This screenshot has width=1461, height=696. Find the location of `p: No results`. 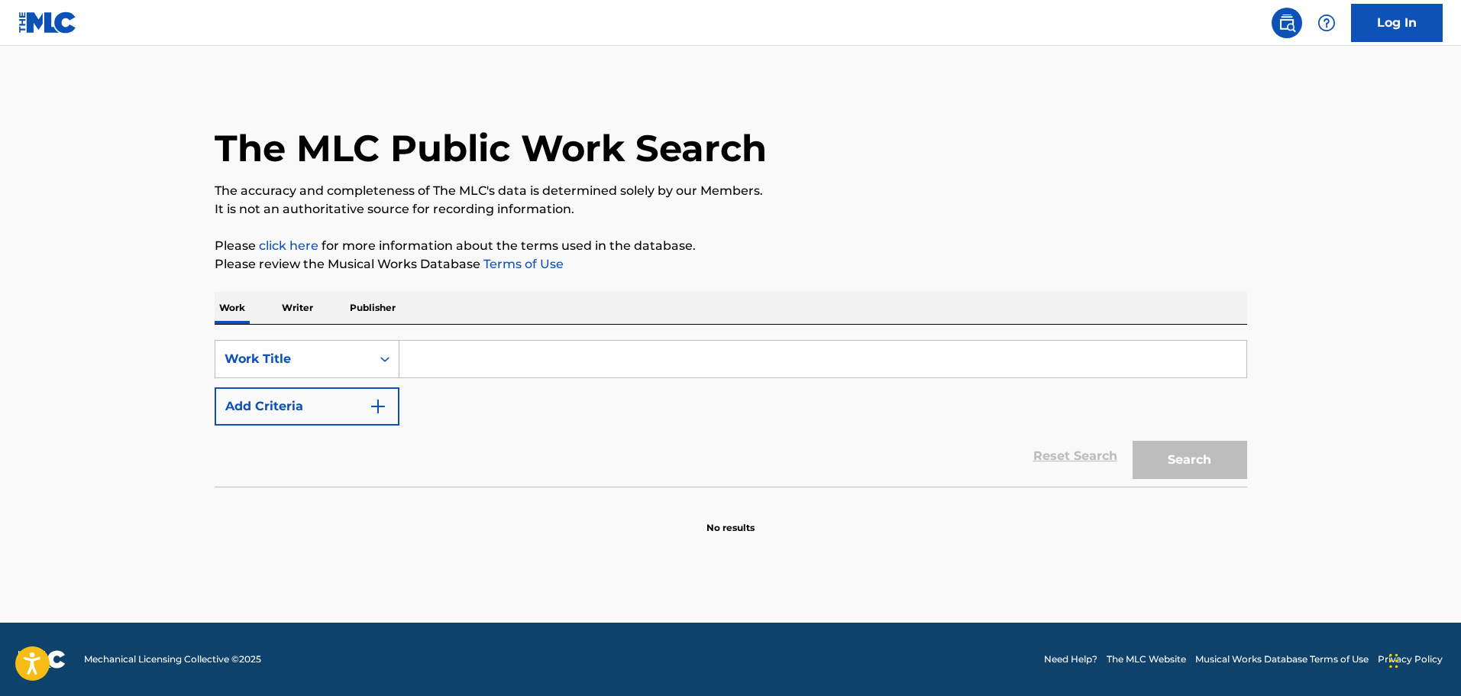

p: No results is located at coordinates (730, 519).